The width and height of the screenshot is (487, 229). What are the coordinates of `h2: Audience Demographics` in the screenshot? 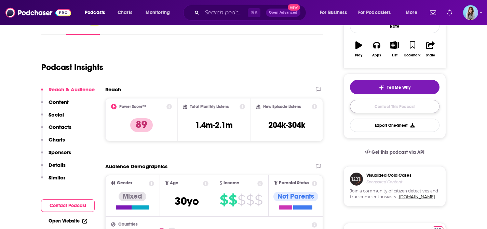 It's located at (136, 166).